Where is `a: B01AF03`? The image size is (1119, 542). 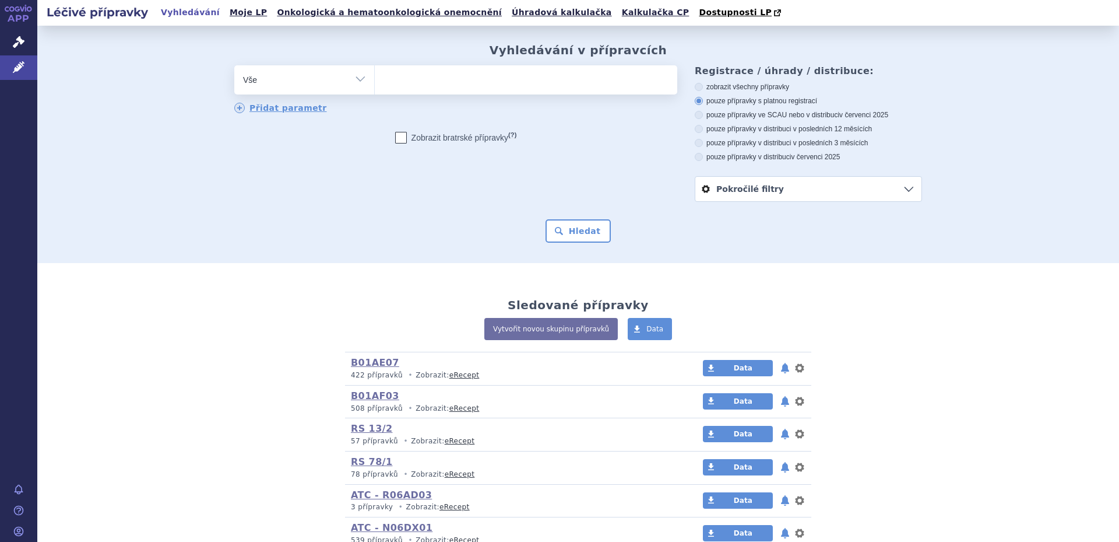 a: B01AF03 is located at coordinates (375, 395).